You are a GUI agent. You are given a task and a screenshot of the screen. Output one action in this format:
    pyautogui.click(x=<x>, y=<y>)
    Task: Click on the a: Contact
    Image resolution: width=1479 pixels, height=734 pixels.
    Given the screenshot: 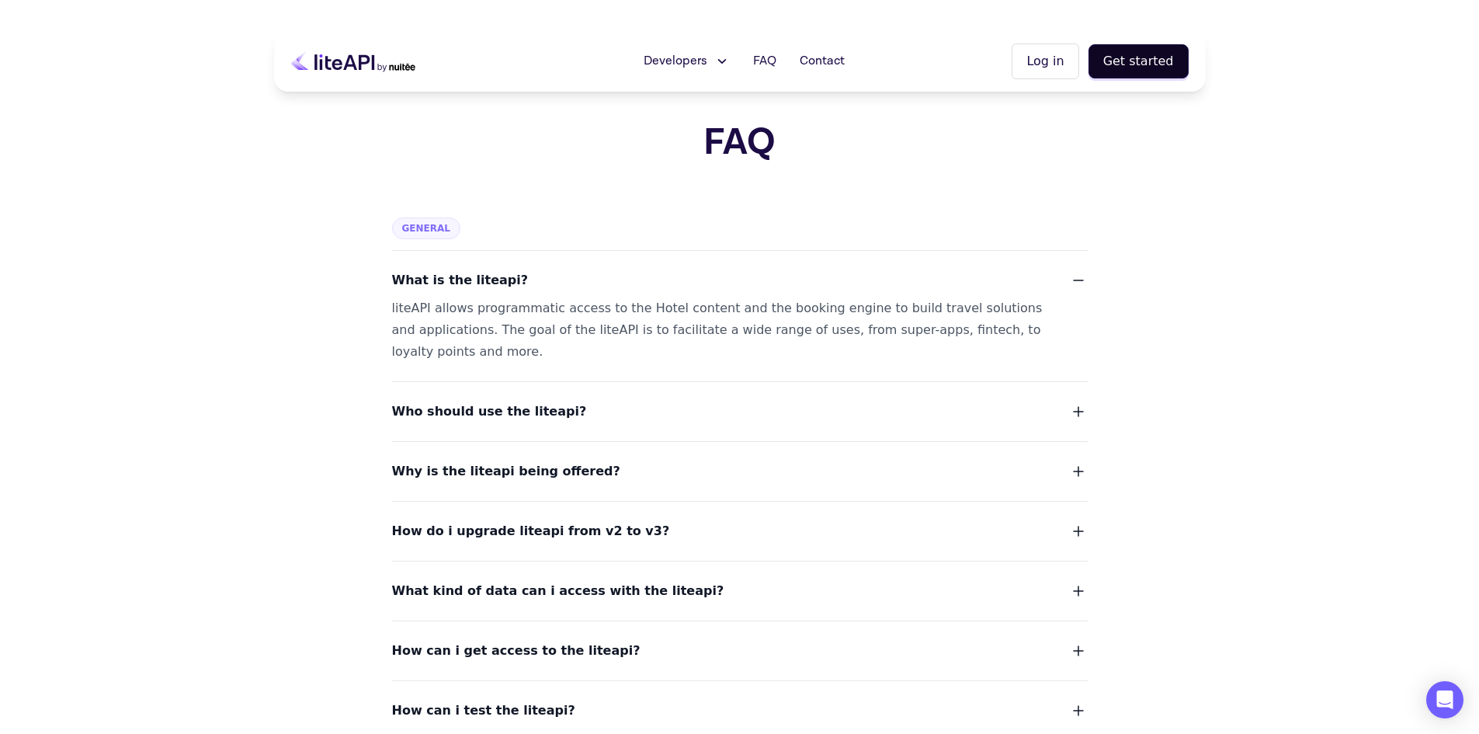 What is the action you would take?
    pyautogui.click(x=822, y=61)
    